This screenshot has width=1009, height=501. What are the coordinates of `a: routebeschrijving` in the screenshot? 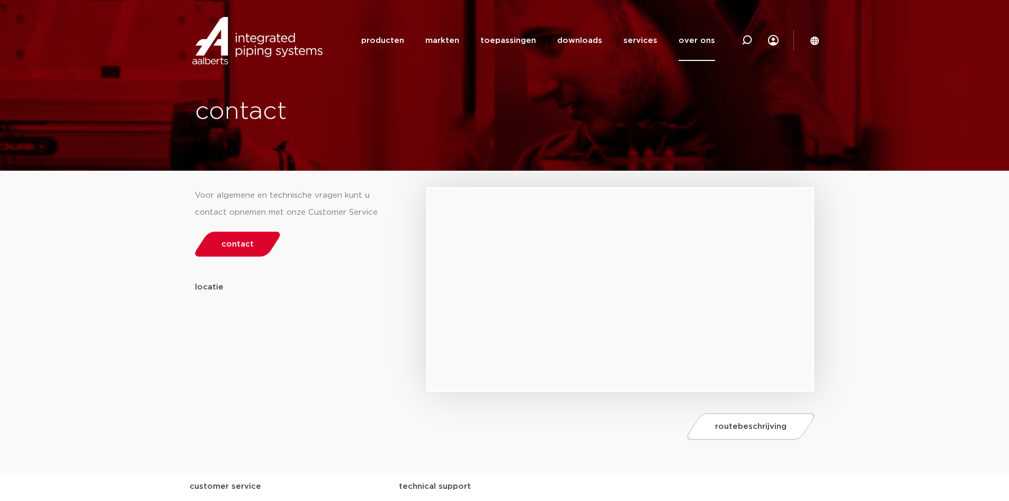 It's located at (751, 426).